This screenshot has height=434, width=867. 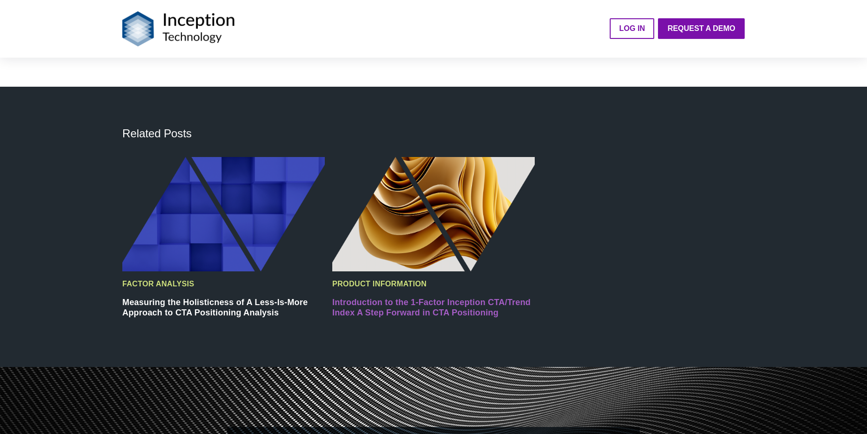 What do you see at coordinates (701, 29) in the screenshot?
I see `a: Request a Demo` at bounding box center [701, 29].